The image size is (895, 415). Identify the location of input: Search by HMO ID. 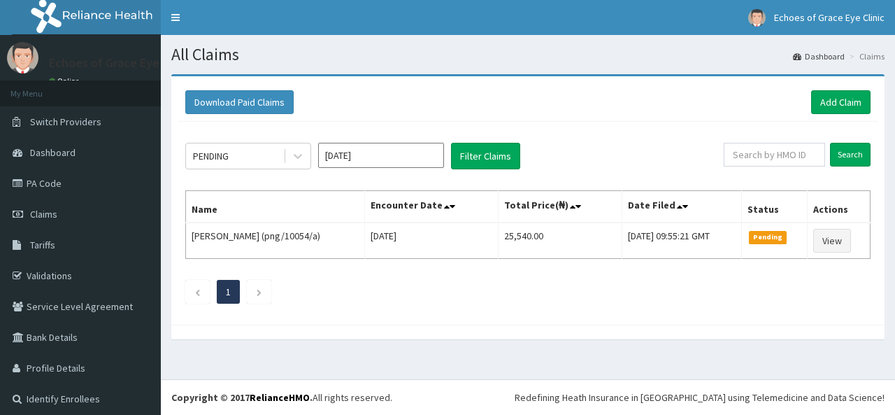
(774, 155).